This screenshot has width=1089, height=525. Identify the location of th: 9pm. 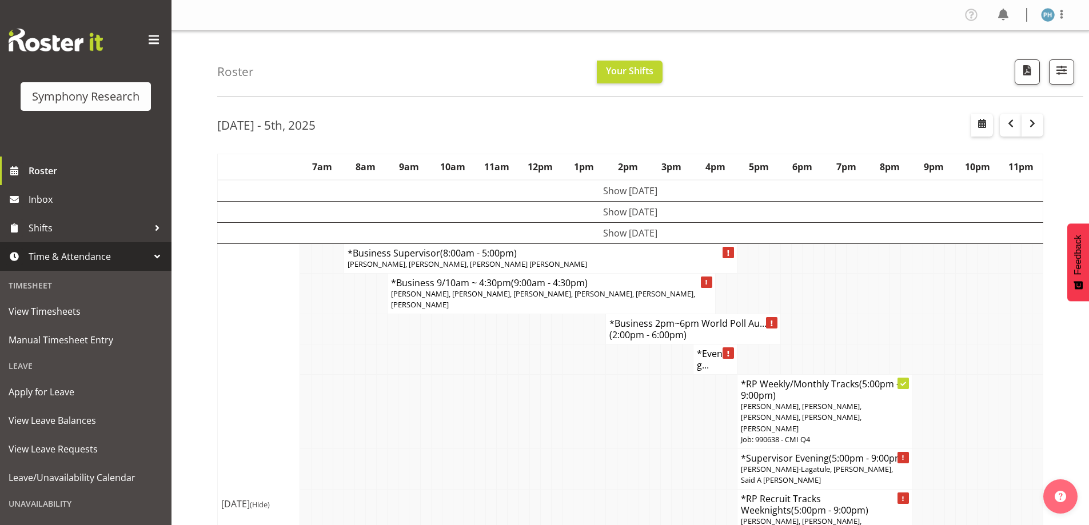
(933, 167).